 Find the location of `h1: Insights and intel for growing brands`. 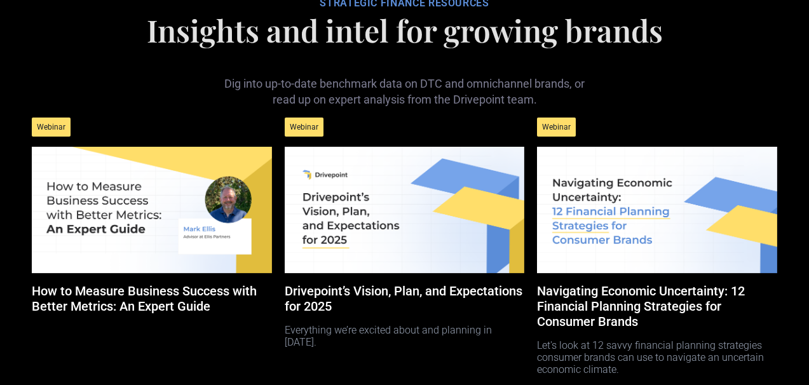

h1: Insights and intel for growing brands is located at coordinates (404, 30).